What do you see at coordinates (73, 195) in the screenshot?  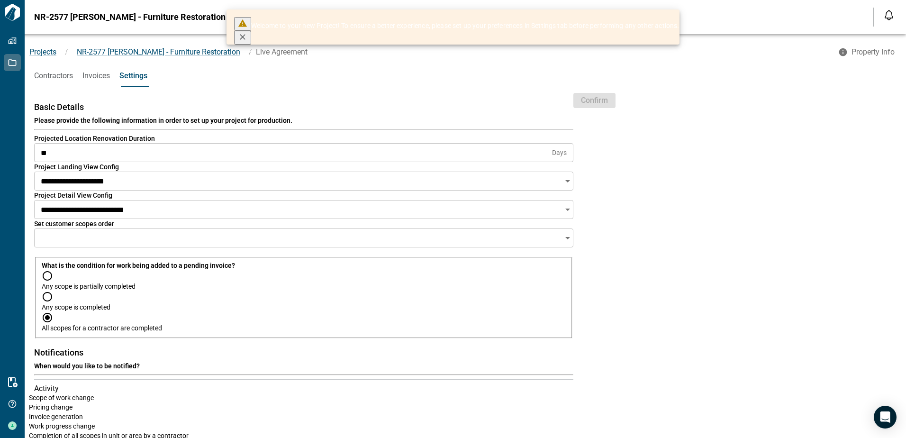 I see `span: Project Detail View Config` at bounding box center [73, 195].